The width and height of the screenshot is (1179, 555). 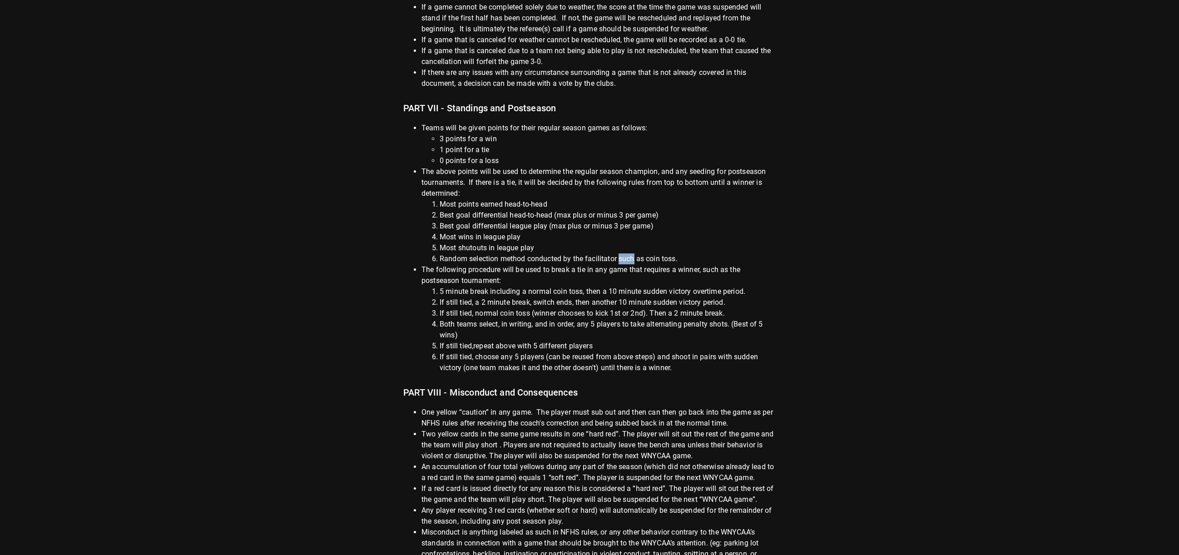 I want to click on li: The above points will be used to determine the regular season champion, and any seeding for posts..., so click(x=599, y=215).